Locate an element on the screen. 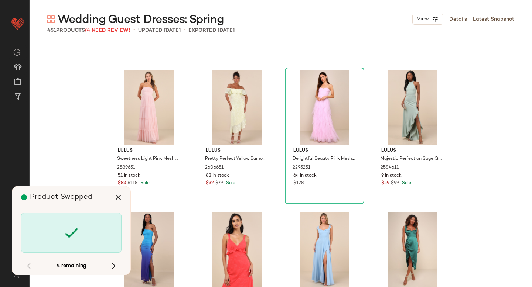 Image resolution: width=532 pixels, height=287 pixels. span: $32 is located at coordinates (210, 183).